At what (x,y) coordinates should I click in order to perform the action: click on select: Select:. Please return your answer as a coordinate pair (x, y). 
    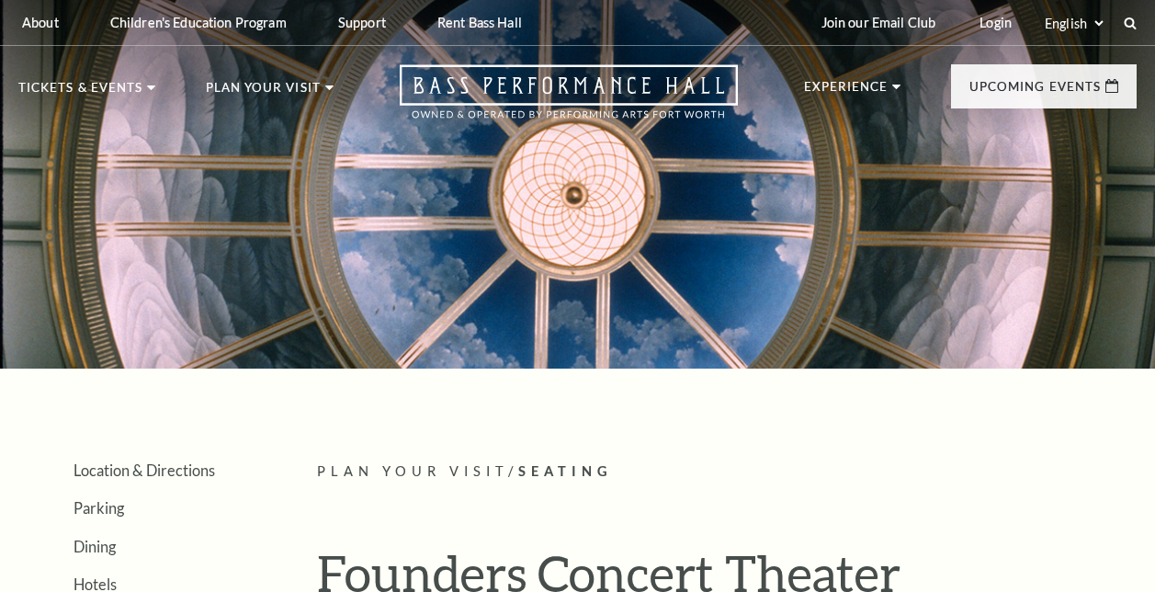
    Looking at the image, I should click on (1074, 23).